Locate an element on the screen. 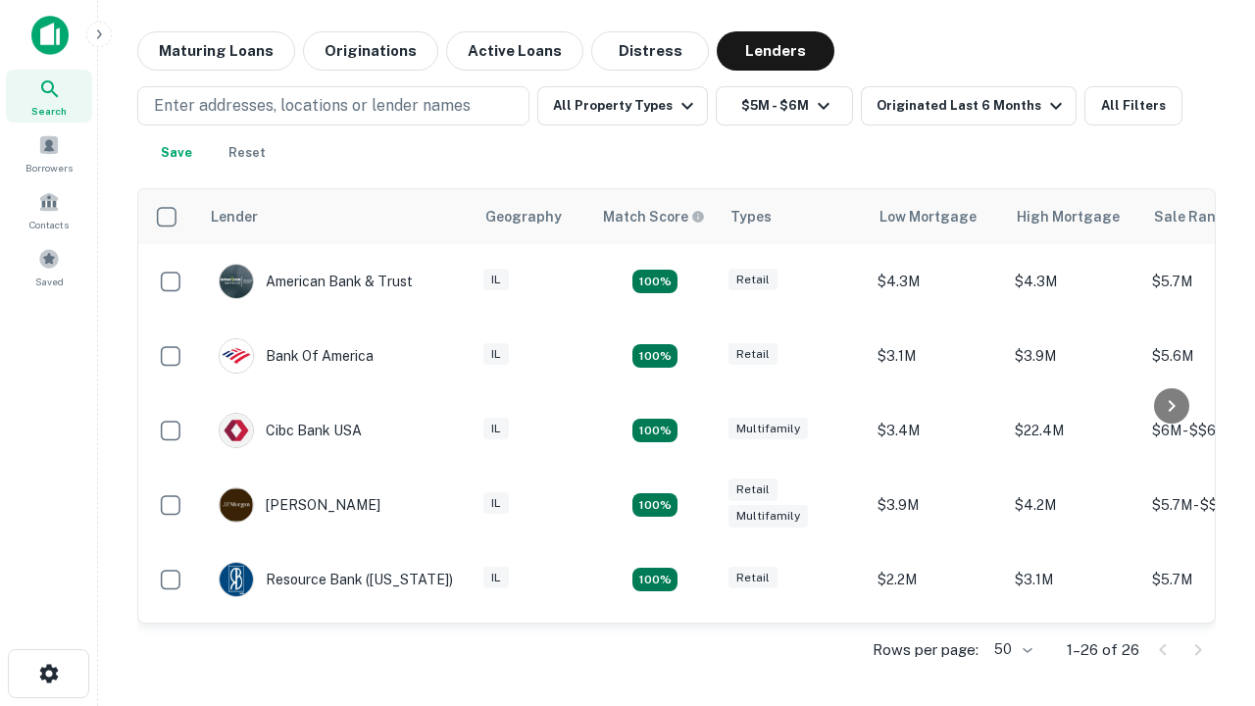  button: Originations is located at coordinates (371, 51).